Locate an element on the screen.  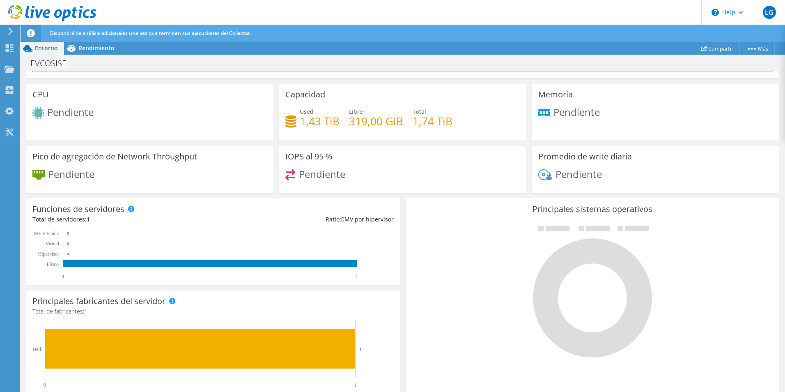
h3: CPU is located at coordinates (41, 94).